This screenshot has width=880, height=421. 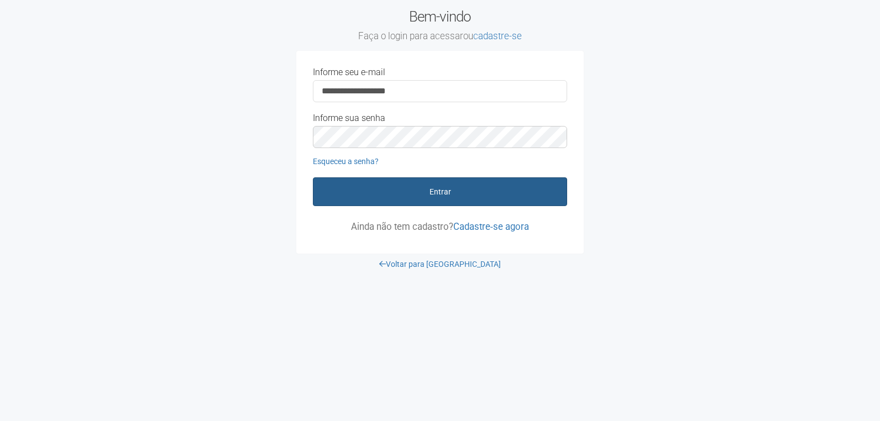 What do you see at coordinates (497, 36) in the screenshot?
I see `a: cadastre-se` at bounding box center [497, 36].